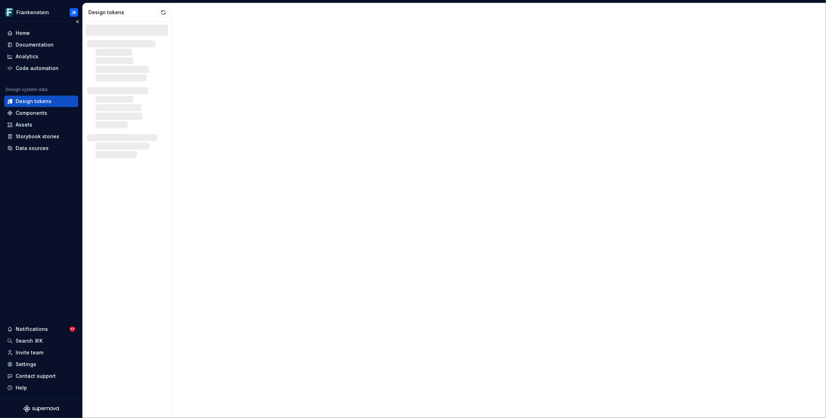 The height and width of the screenshot is (418, 826). What do you see at coordinates (41, 33) in the screenshot?
I see `a: Home` at bounding box center [41, 33].